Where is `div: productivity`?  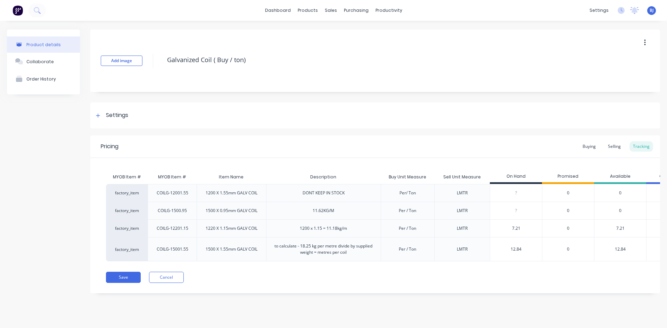 div: productivity is located at coordinates (389, 10).